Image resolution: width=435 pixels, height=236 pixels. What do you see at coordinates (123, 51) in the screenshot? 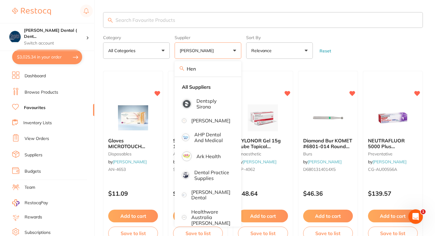
I see `p: All Categories` at bounding box center [123, 51].